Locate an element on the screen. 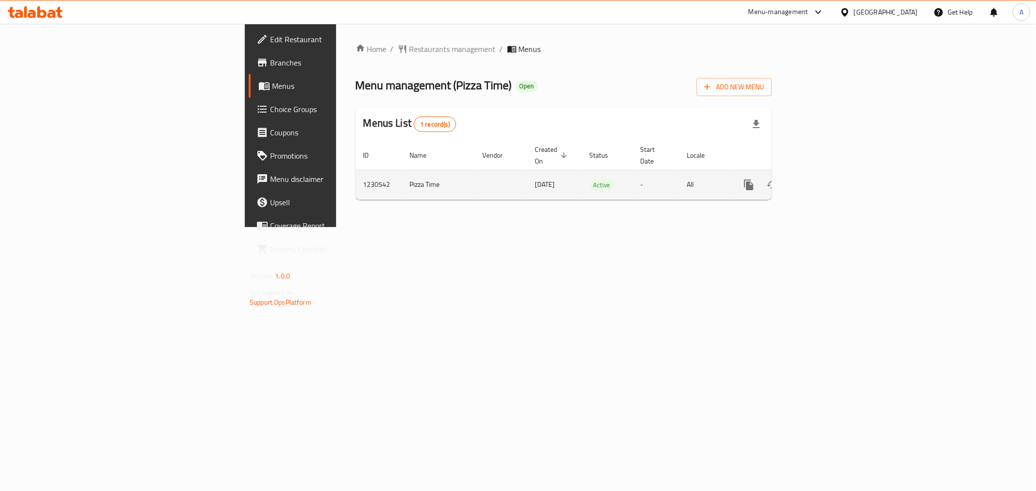 The height and width of the screenshot is (491, 1036). div: Open is located at coordinates (527, 86).